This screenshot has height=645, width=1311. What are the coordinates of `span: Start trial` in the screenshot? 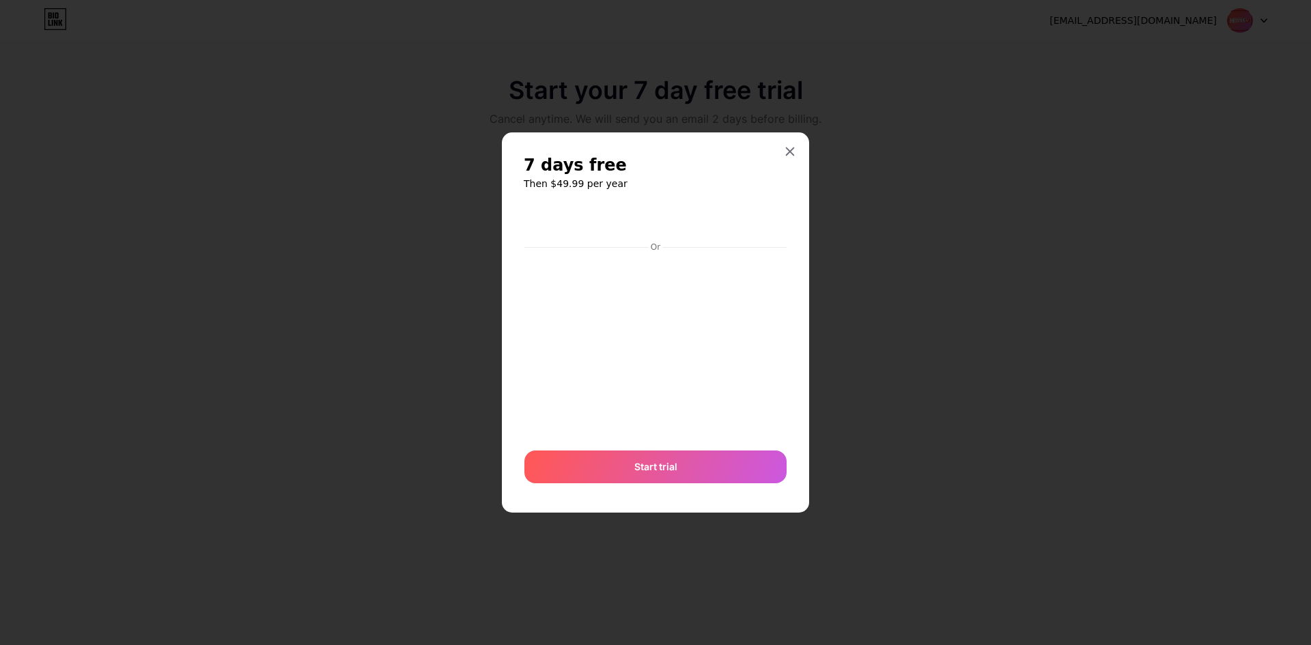 It's located at (656, 467).